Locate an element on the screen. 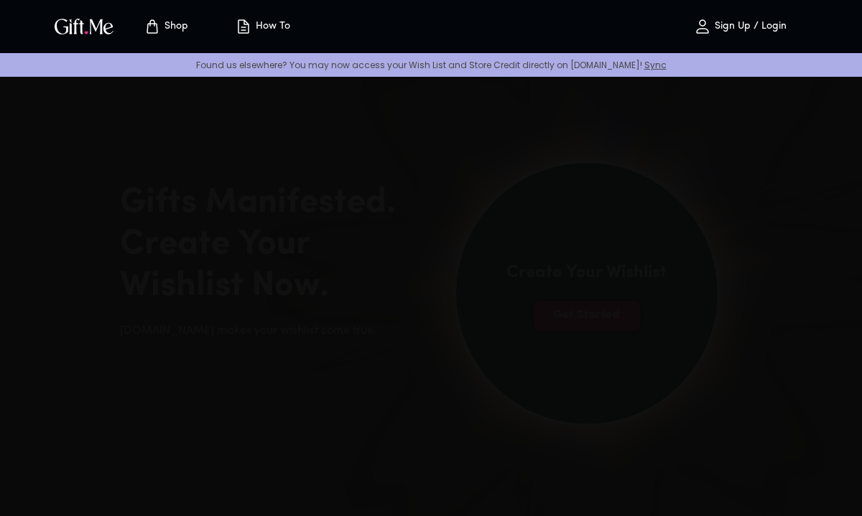  img: GiftMe Logo is located at coordinates (84, 26).